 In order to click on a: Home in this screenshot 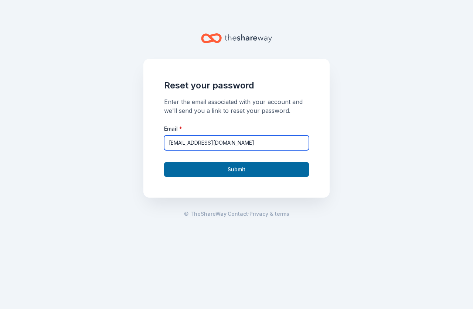, I will do `click(237, 38)`.